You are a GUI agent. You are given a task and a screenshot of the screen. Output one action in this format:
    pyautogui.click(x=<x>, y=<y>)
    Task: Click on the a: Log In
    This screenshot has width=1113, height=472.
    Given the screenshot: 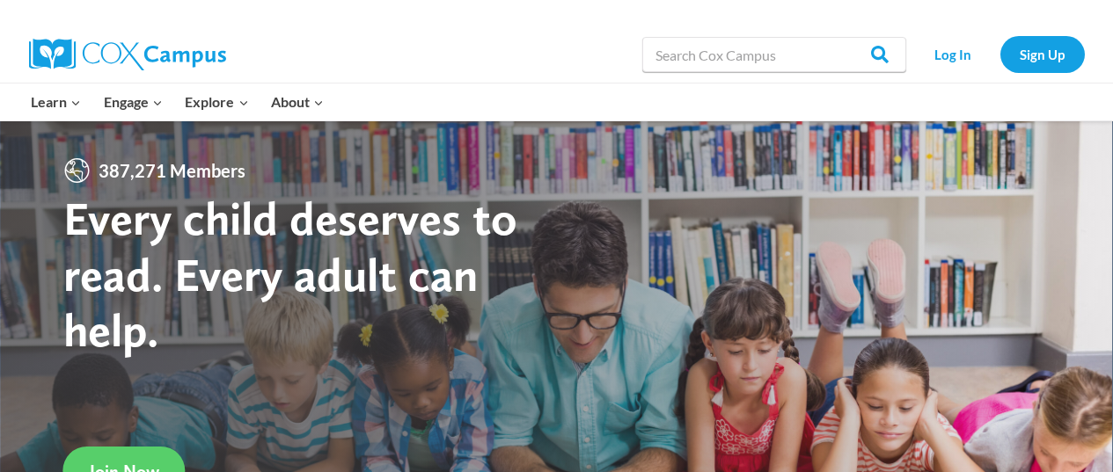 What is the action you would take?
    pyautogui.click(x=953, y=54)
    